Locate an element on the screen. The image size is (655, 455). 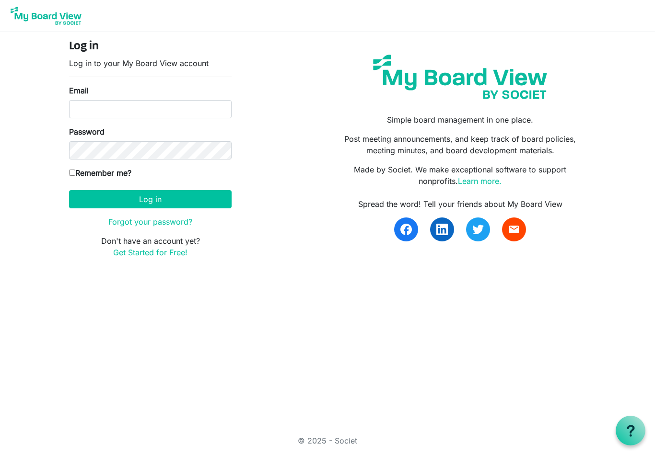
a: Forgot your password? is located at coordinates (150, 222).